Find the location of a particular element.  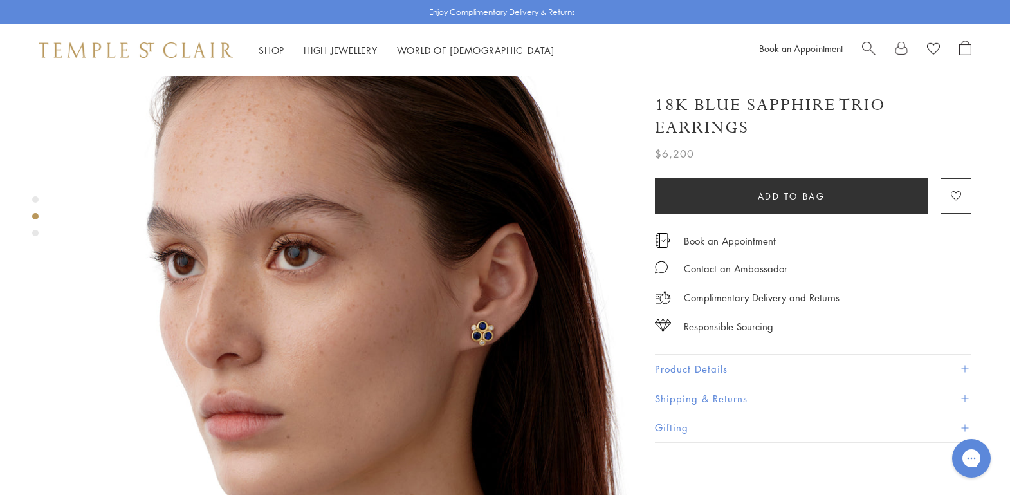

a: High JewelleryHigh Jewellery is located at coordinates (340, 50).